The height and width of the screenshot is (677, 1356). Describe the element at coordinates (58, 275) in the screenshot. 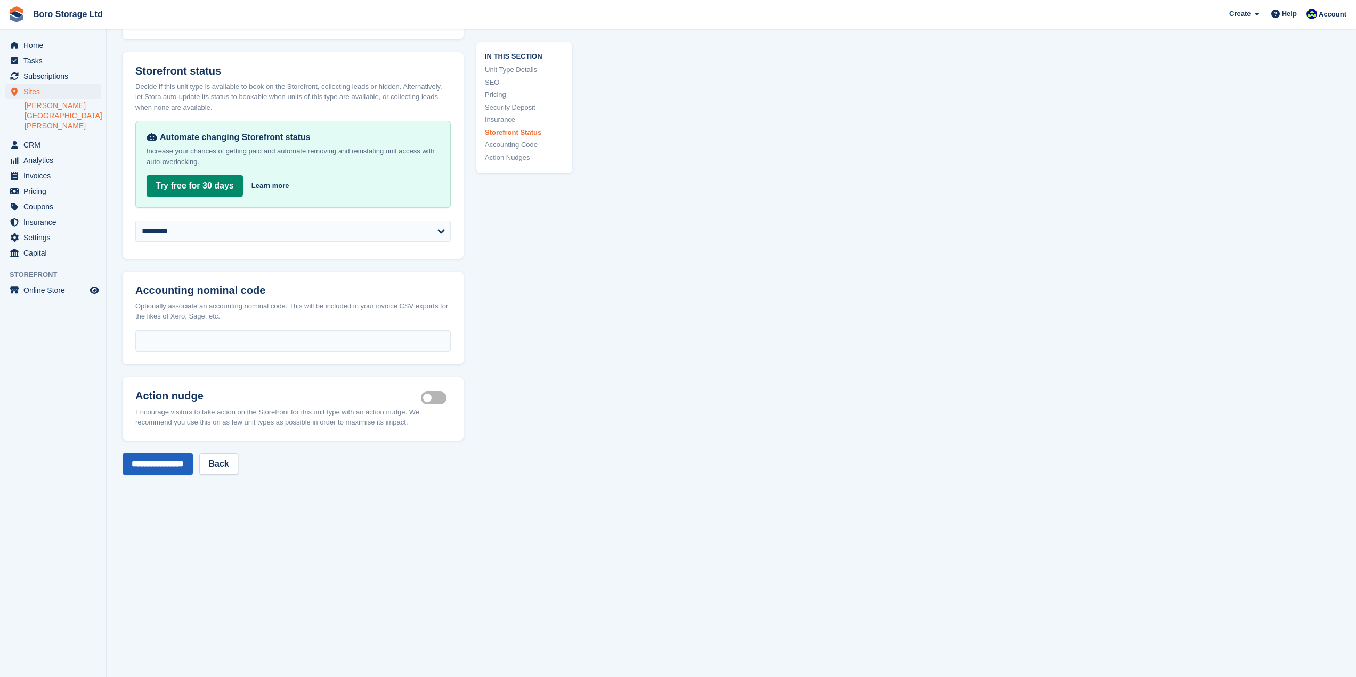

I see `span: Storefront` at that location.